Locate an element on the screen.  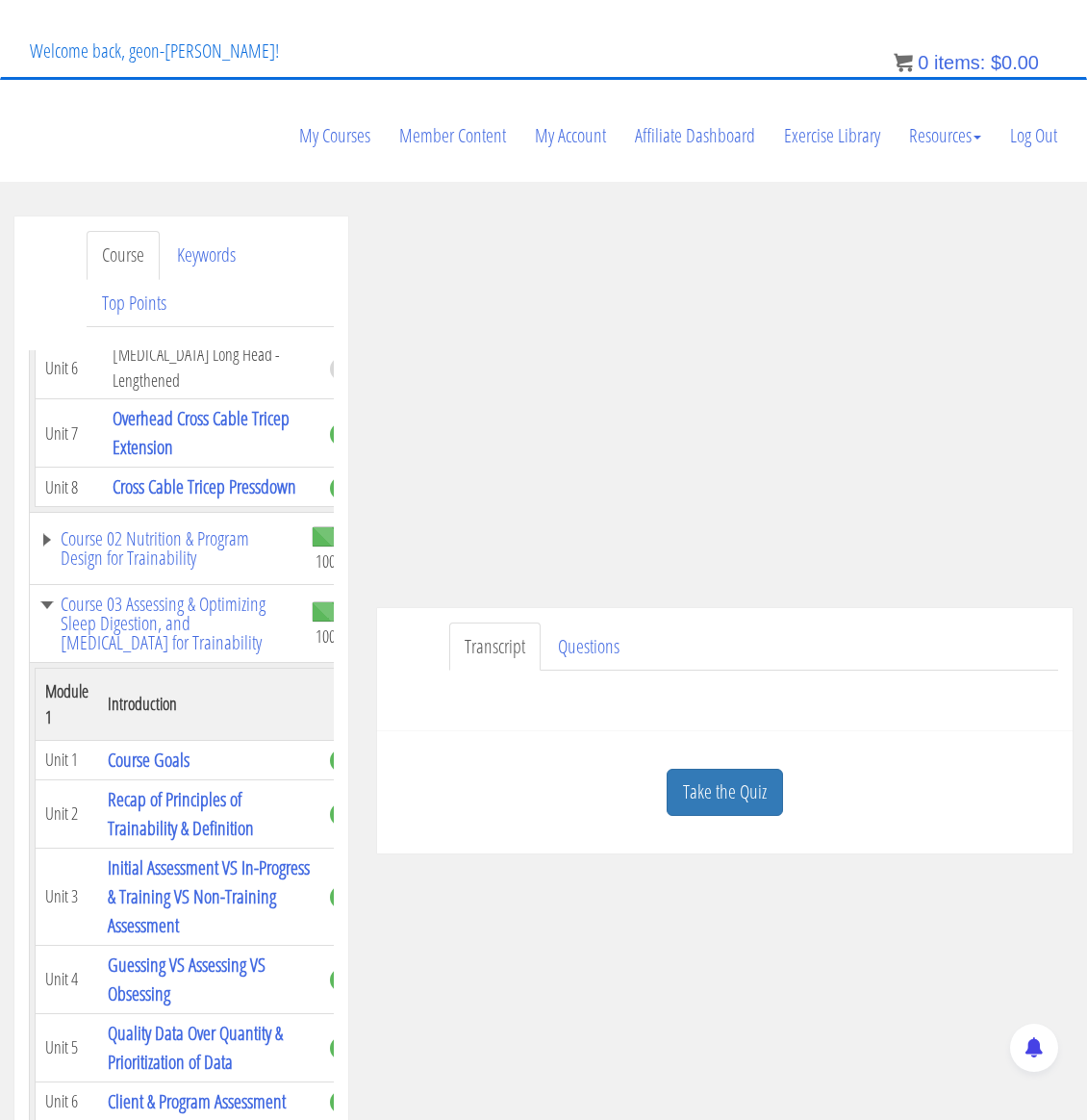
td: Unit 7 is located at coordinates (69, 433).